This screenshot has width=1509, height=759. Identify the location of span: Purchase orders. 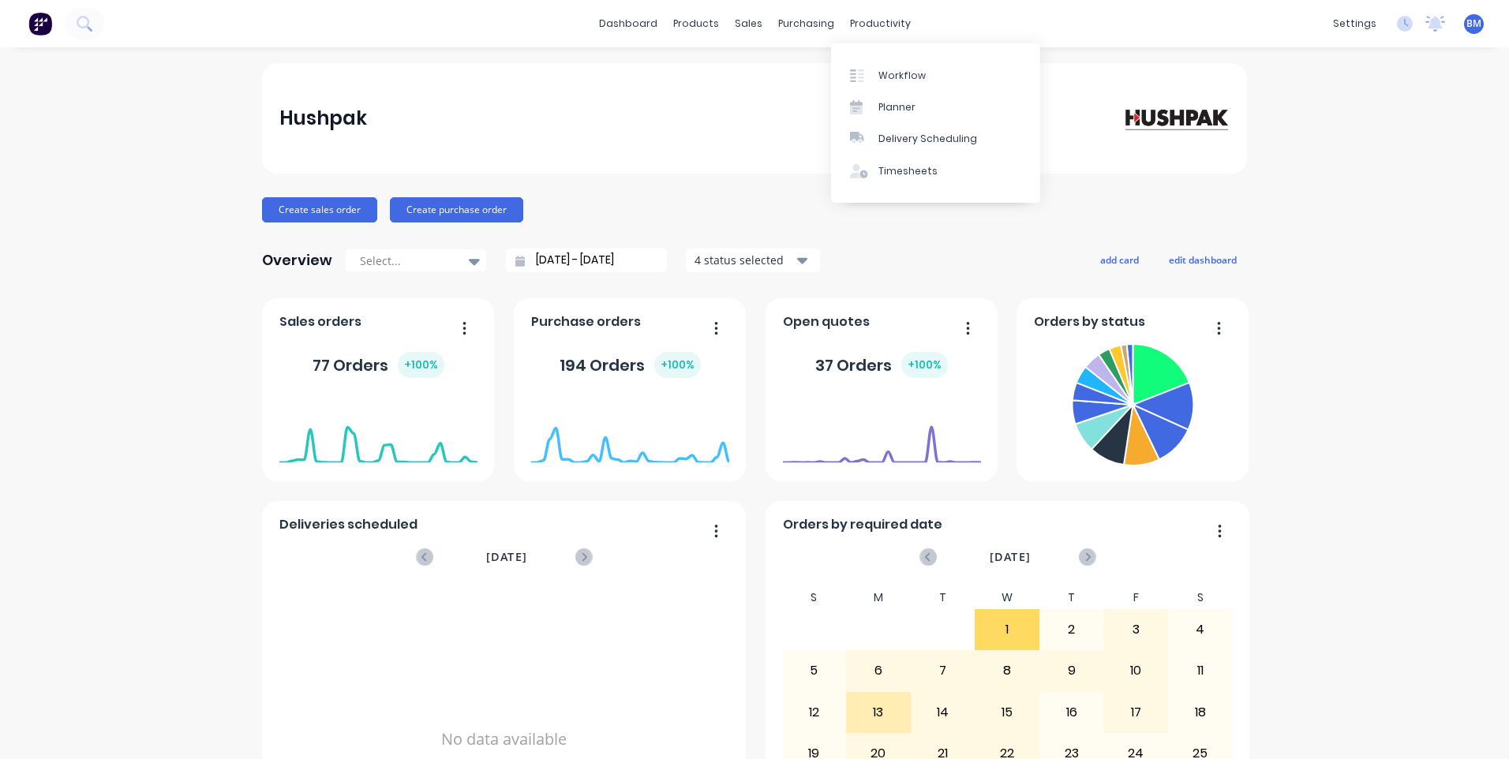
(585, 322).